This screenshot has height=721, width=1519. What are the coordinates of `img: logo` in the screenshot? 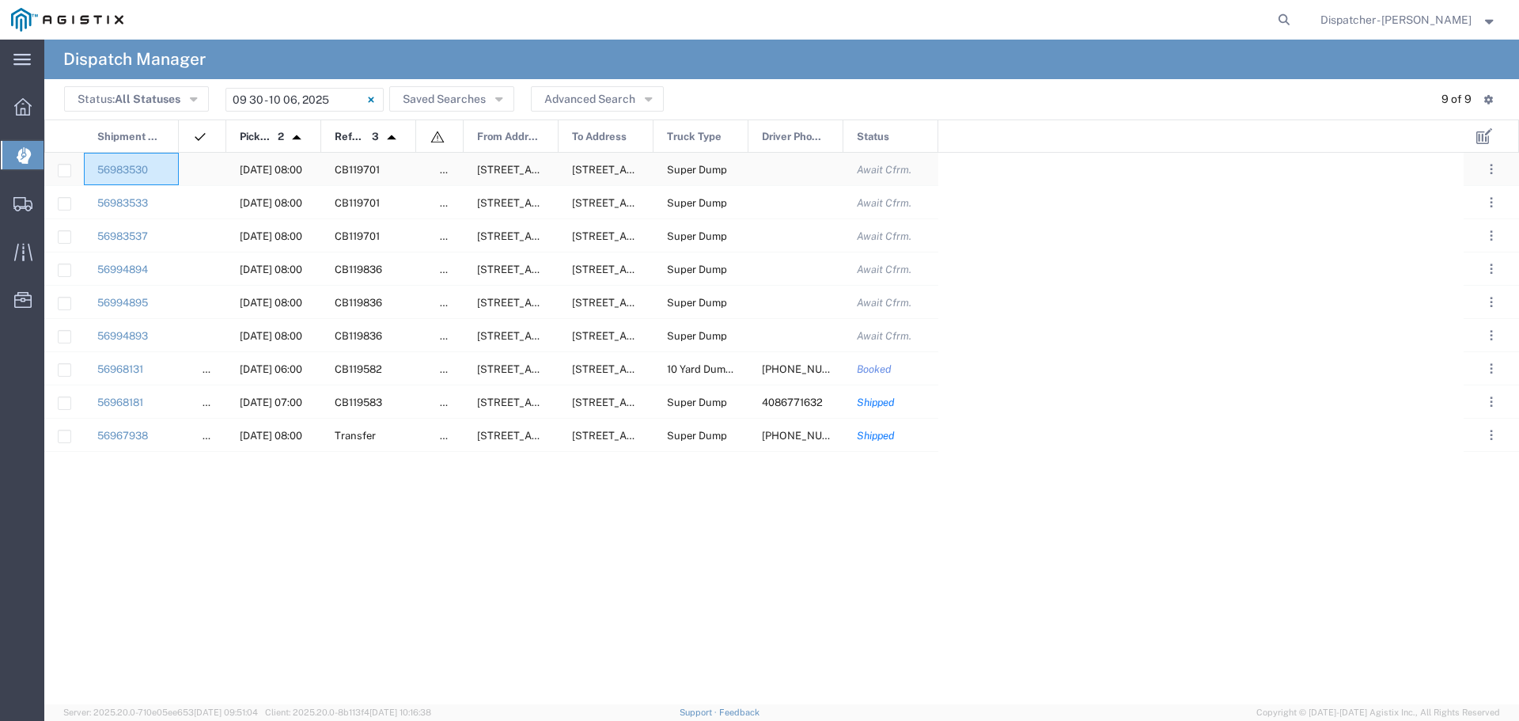 It's located at (67, 20).